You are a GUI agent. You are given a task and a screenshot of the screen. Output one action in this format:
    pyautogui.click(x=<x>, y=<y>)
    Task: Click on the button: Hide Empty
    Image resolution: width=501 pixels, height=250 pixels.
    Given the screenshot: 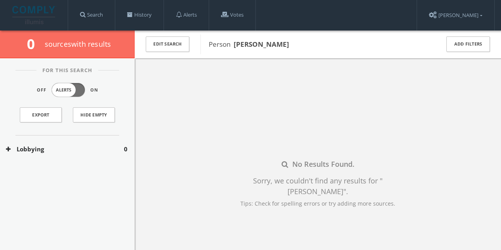 What is the action you would take?
    pyautogui.click(x=94, y=115)
    